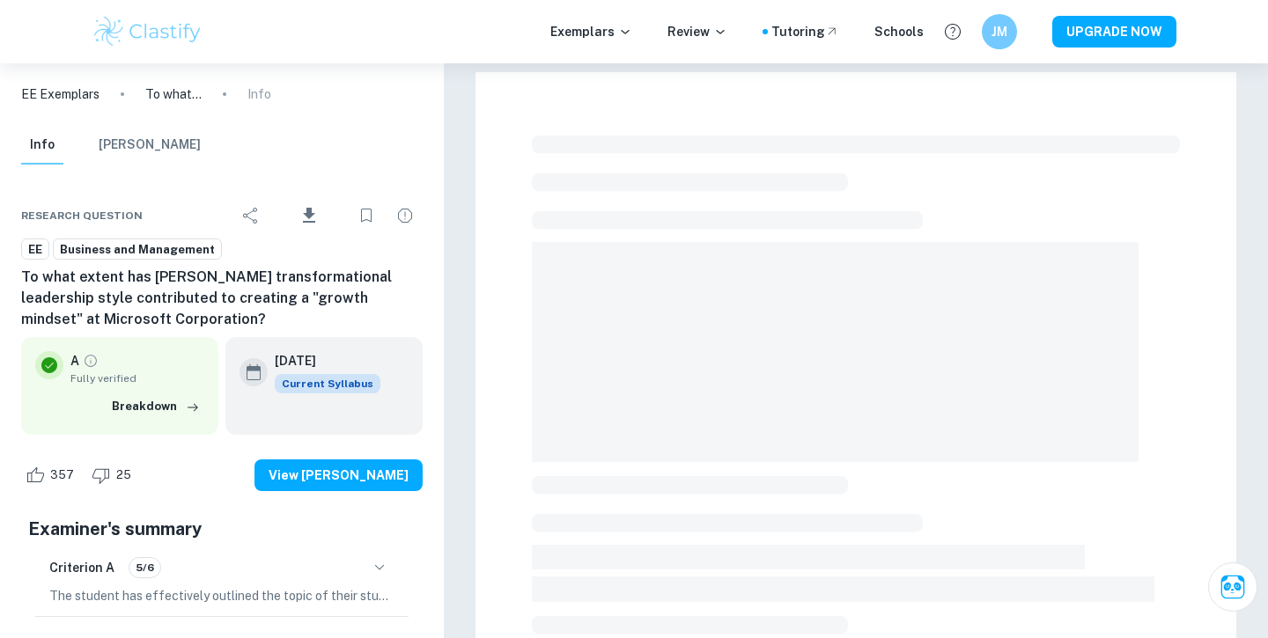 Image resolution: width=1268 pixels, height=638 pixels. Describe the element at coordinates (91, 361) in the screenshot. I see `a: Grade fully verified` at that location.